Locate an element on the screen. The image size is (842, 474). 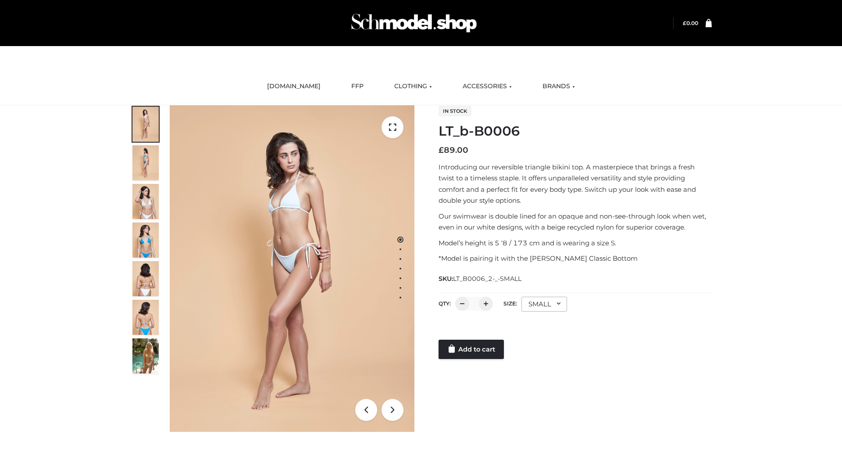
a: Add to cart is located at coordinates (471, 349).